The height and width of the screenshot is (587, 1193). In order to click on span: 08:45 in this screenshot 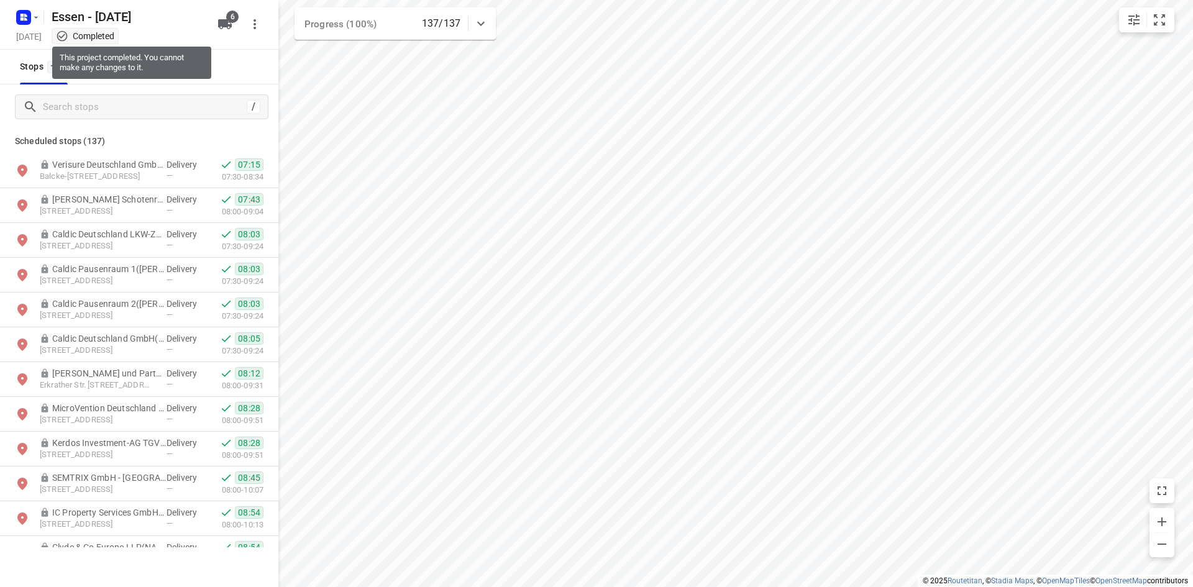, I will do `click(249, 478)`.